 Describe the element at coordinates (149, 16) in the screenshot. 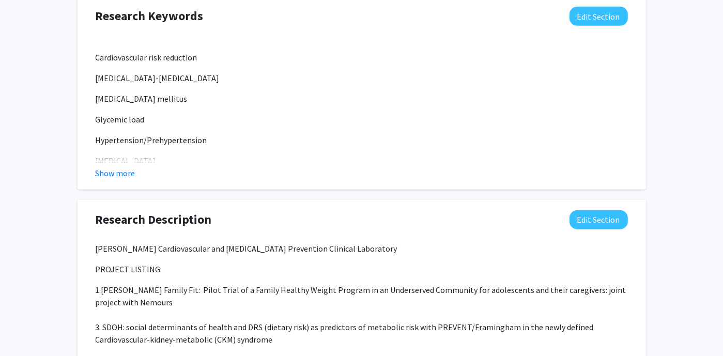

I see `span: Research Keywords` at that location.